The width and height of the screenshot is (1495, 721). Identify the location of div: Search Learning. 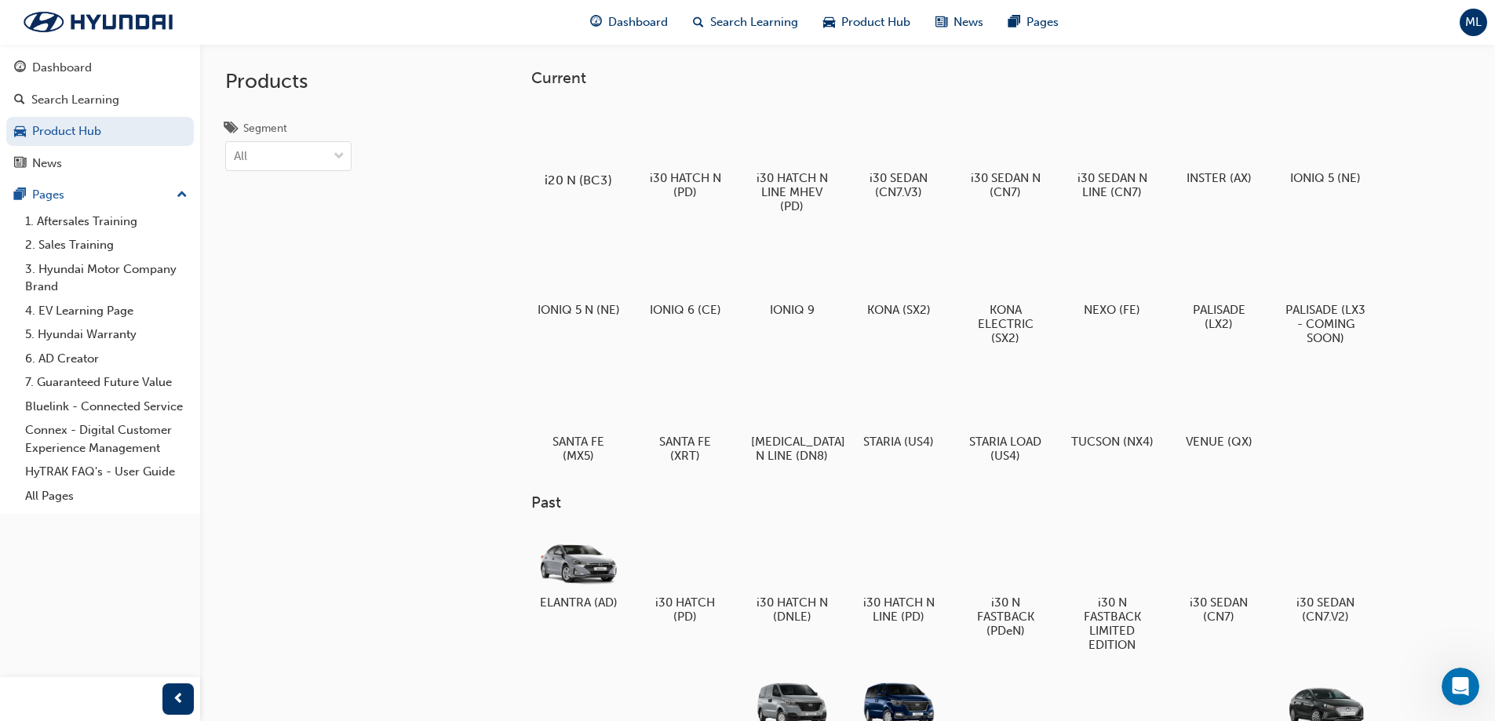
(75, 100).